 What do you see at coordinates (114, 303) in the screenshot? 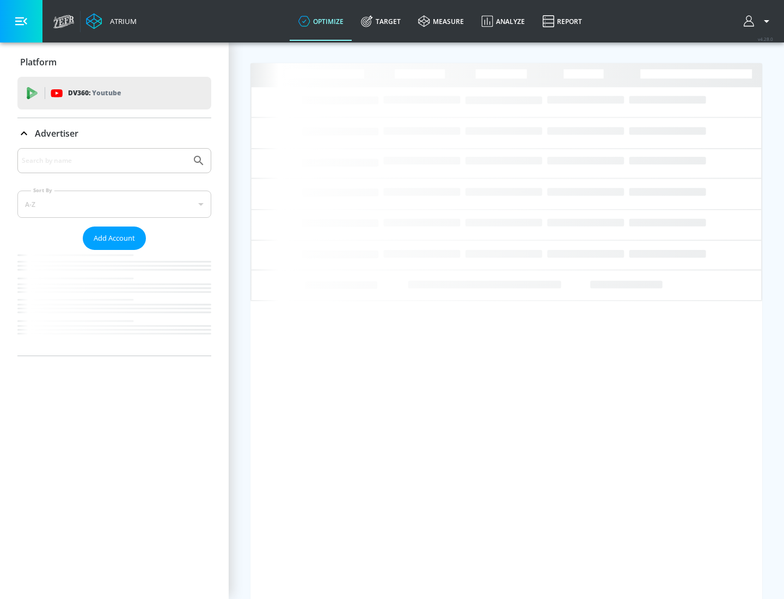
I see `nav: list of Advertiser` at bounding box center [114, 303].